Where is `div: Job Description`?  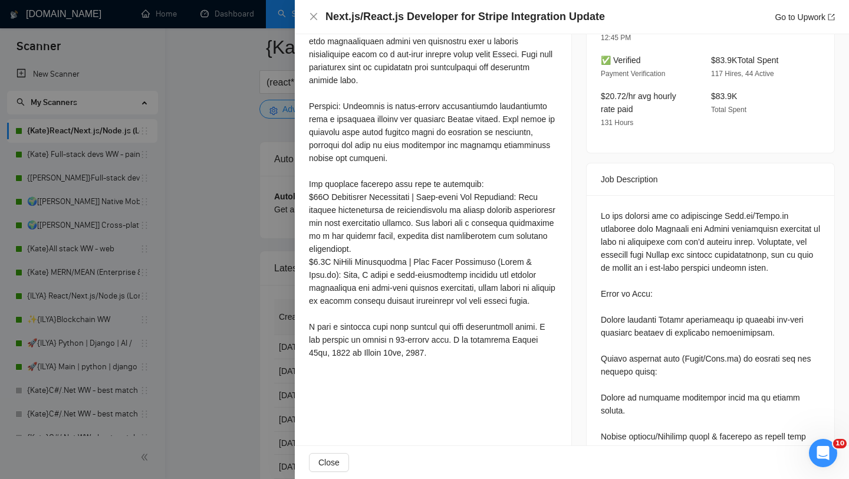 div: Job Description is located at coordinates (710, 179).